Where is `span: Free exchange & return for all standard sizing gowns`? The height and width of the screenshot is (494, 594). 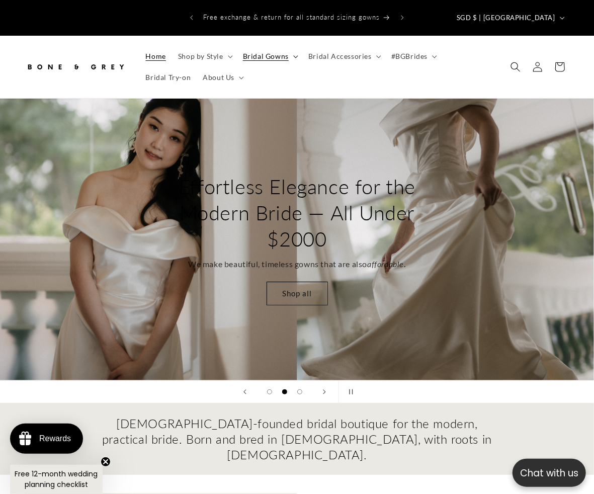 span: Free exchange & return for all standard sizing gowns is located at coordinates (291, 17).